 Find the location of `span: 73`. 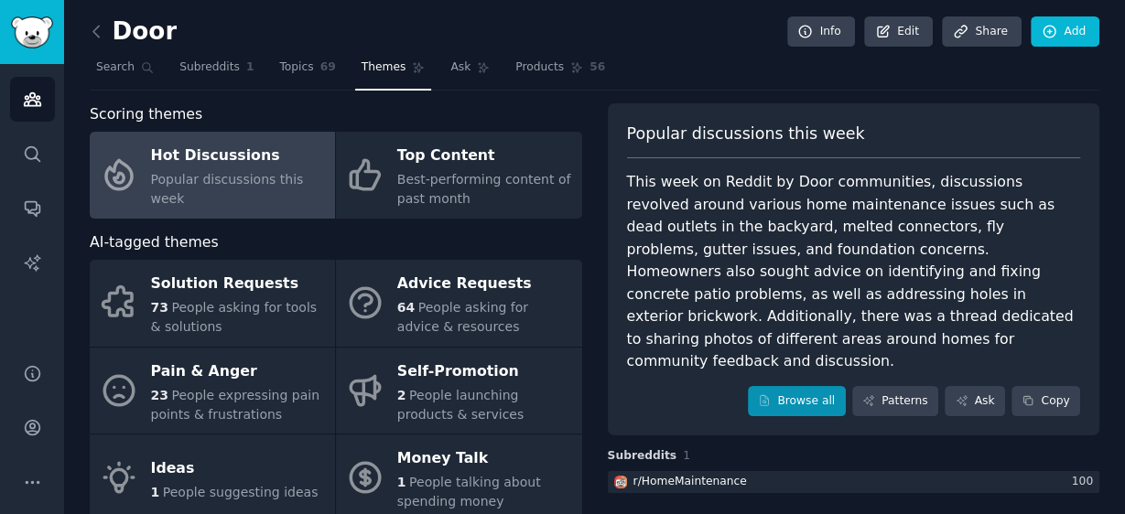

span: 73 is located at coordinates (159, 307).